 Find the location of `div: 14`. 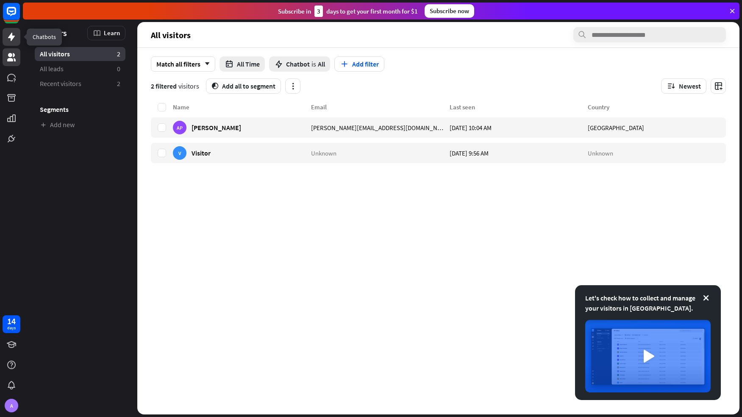

div: 14 is located at coordinates (11, 321).